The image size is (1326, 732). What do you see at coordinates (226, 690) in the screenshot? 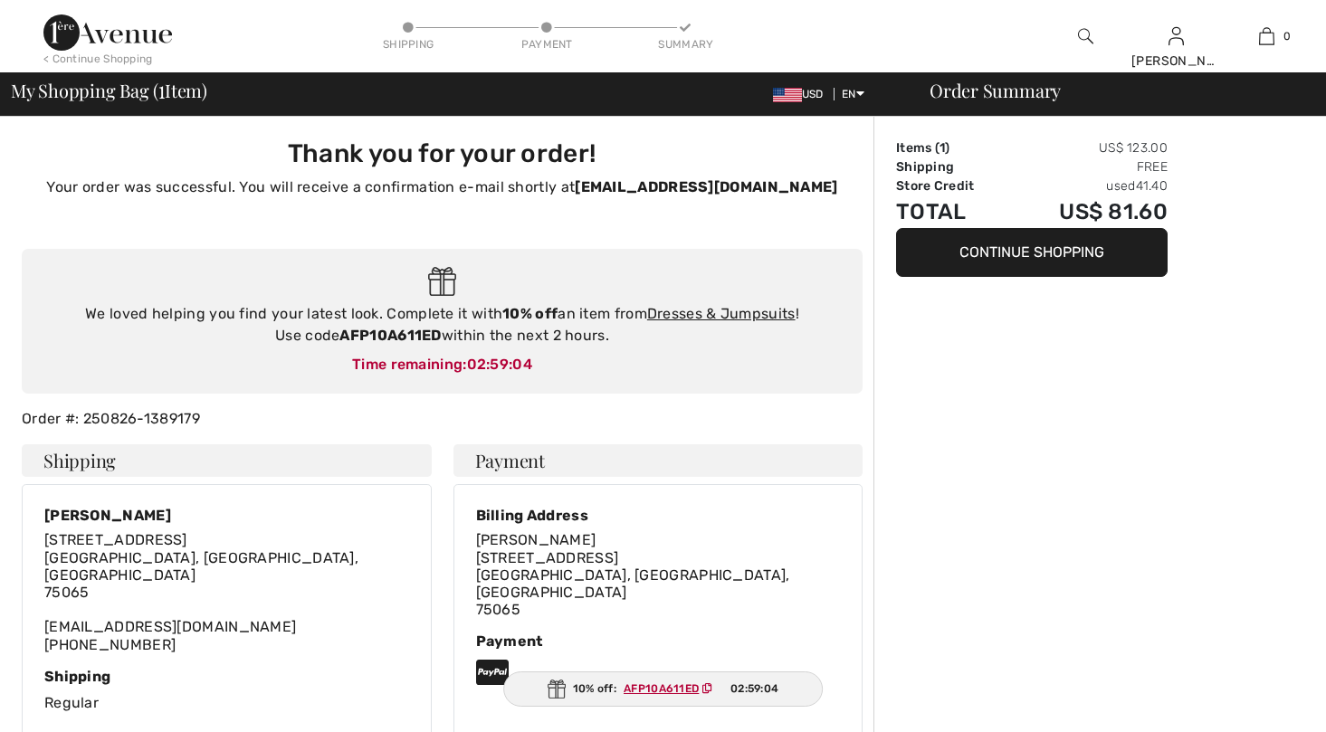
I see `div: Regular` at bounding box center [226, 690].